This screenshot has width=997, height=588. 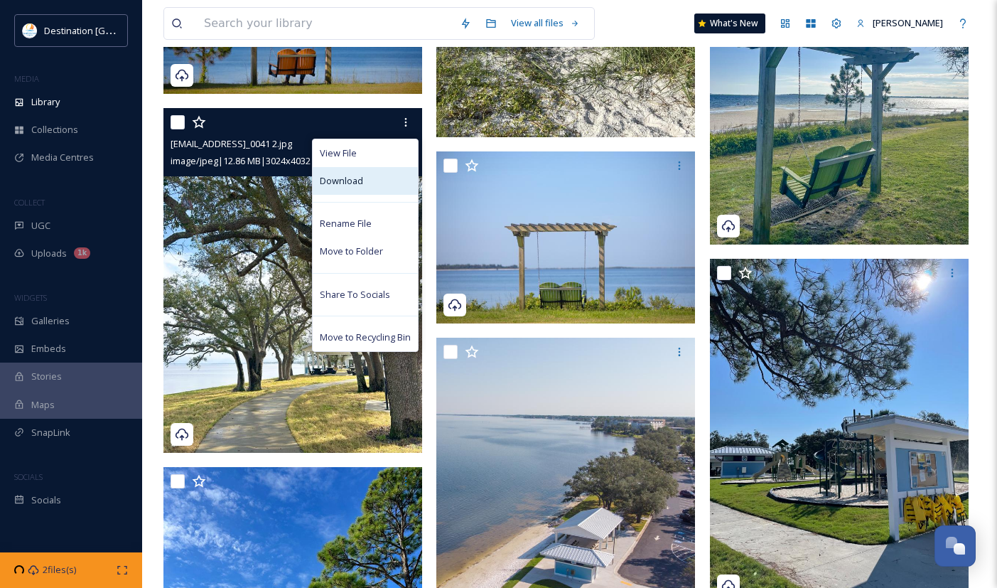 I want to click on span: Stories, so click(x=46, y=376).